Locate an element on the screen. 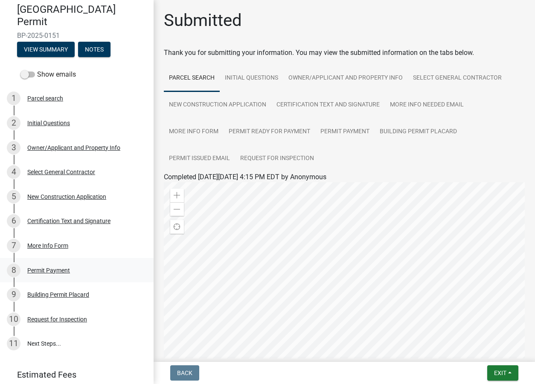 Image resolution: width=535 pixels, height=384 pixels. span: BP-2025-0151 is located at coordinates (77, 35).